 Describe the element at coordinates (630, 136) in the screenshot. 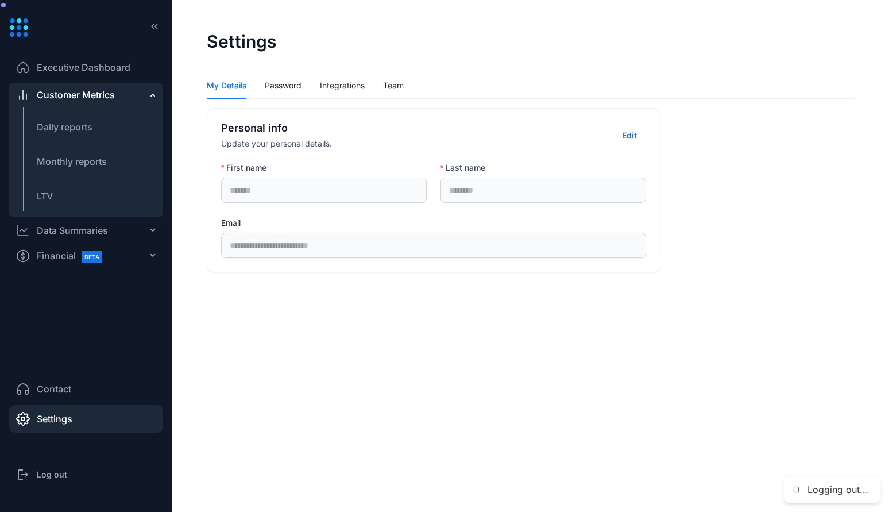

I see `span: Edit` at that location.